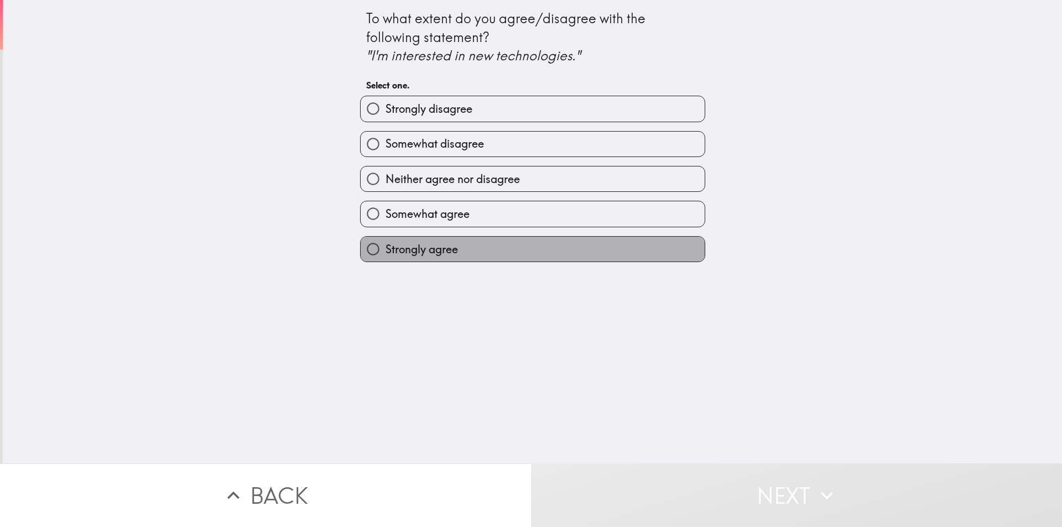 This screenshot has height=527, width=1062. Describe the element at coordinates (533, 108) in the screenshot. I see `button: Strongly disagree` at that location.